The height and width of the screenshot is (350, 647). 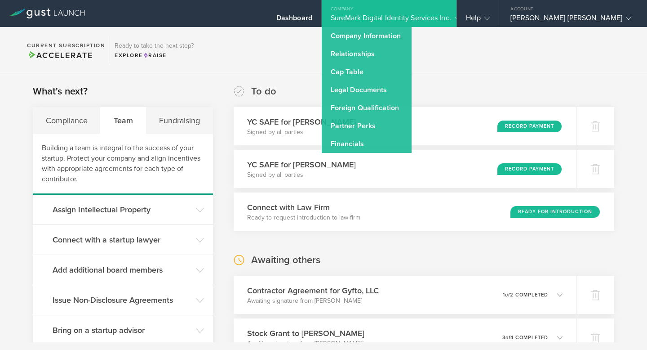 What do you see at coordinates (66, 45) in the screenshot?
I see `h2: Current Subscription` at bounding box center [66, 45].